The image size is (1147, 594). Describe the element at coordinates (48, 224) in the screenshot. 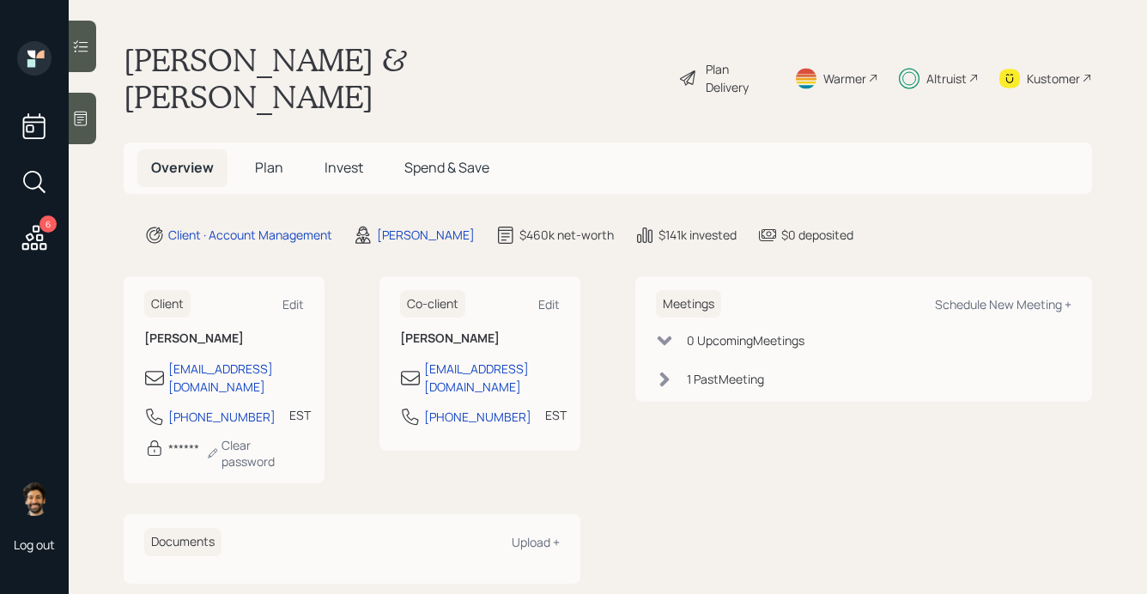

I see `div: 6` at that location.